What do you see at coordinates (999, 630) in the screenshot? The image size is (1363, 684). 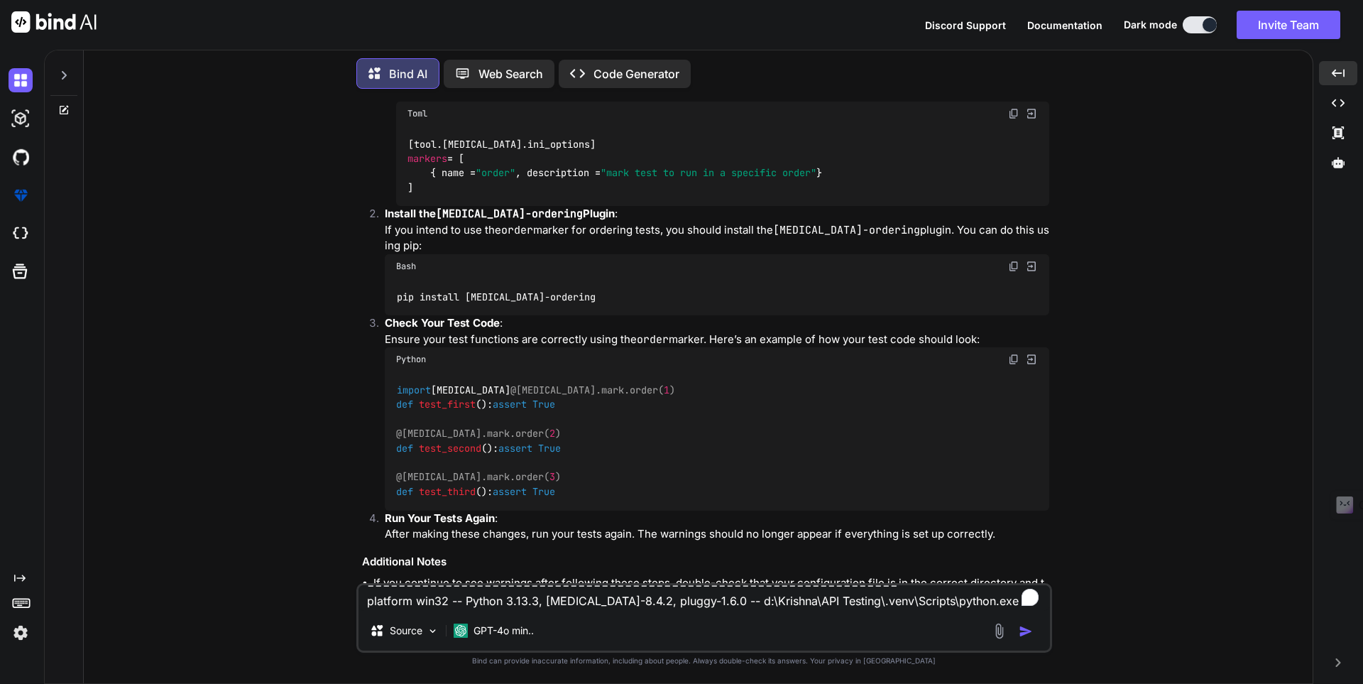 I see `img: attachment` at bounding box center [999, 630].